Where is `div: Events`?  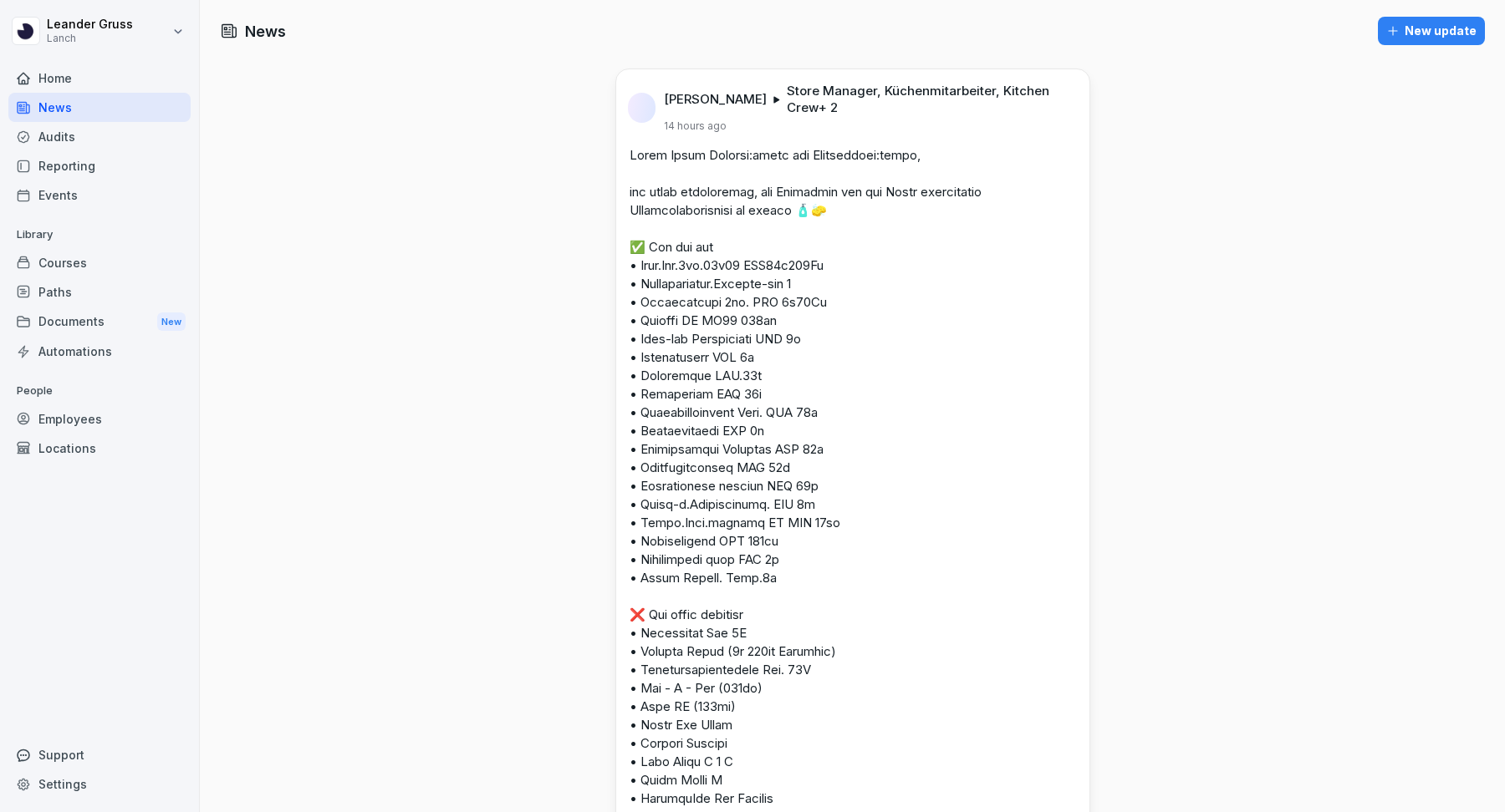
div: Events is located at coordinates (99, 195).